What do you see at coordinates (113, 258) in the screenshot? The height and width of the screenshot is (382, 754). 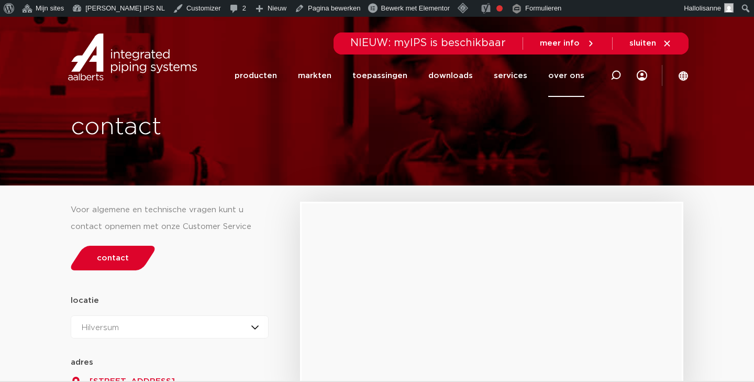 I see `a: contact` at bounding box center [113, 258].